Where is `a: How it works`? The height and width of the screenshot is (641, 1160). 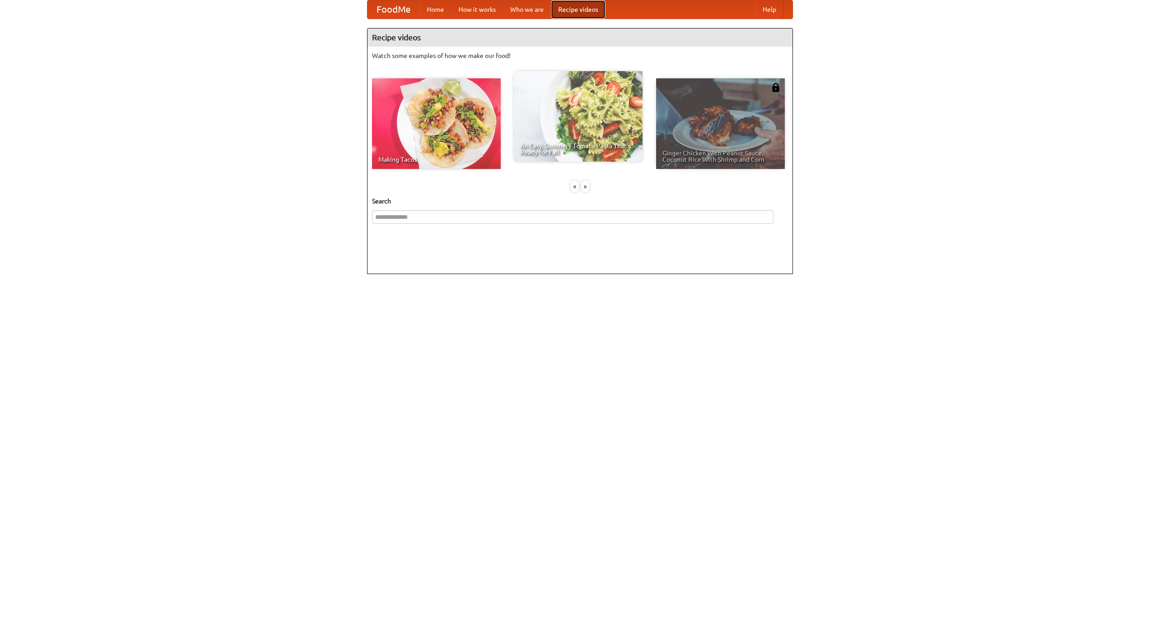
a: How it works is located at coordinates (477, 10).